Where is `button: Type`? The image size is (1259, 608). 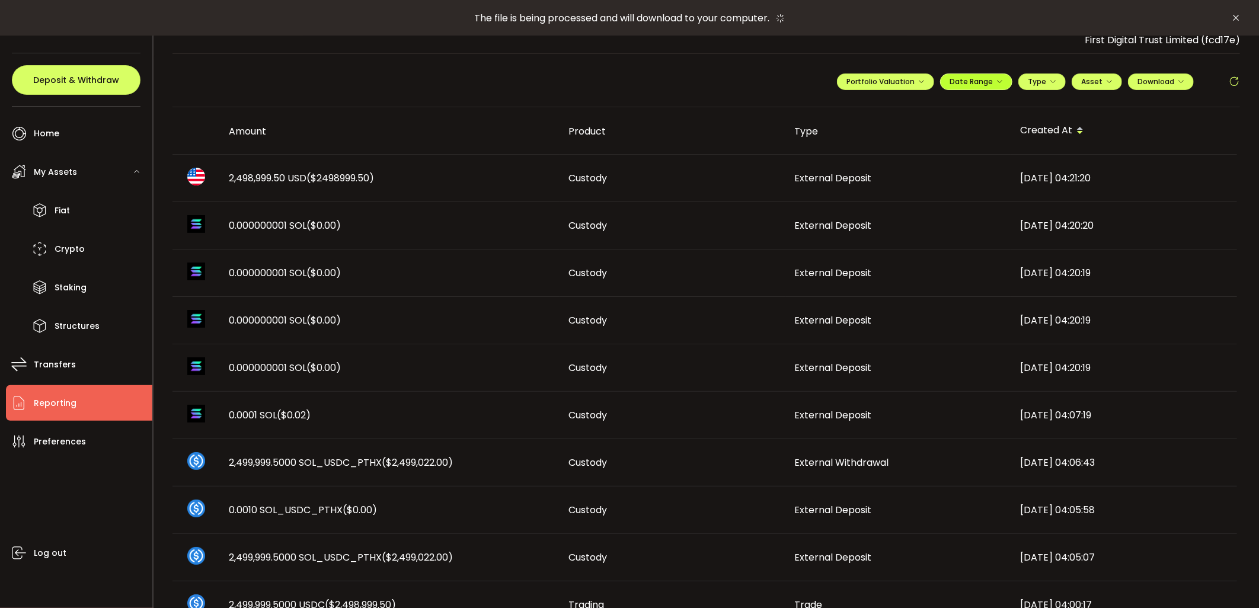 button: Type is located at coordinates (1042, 82).